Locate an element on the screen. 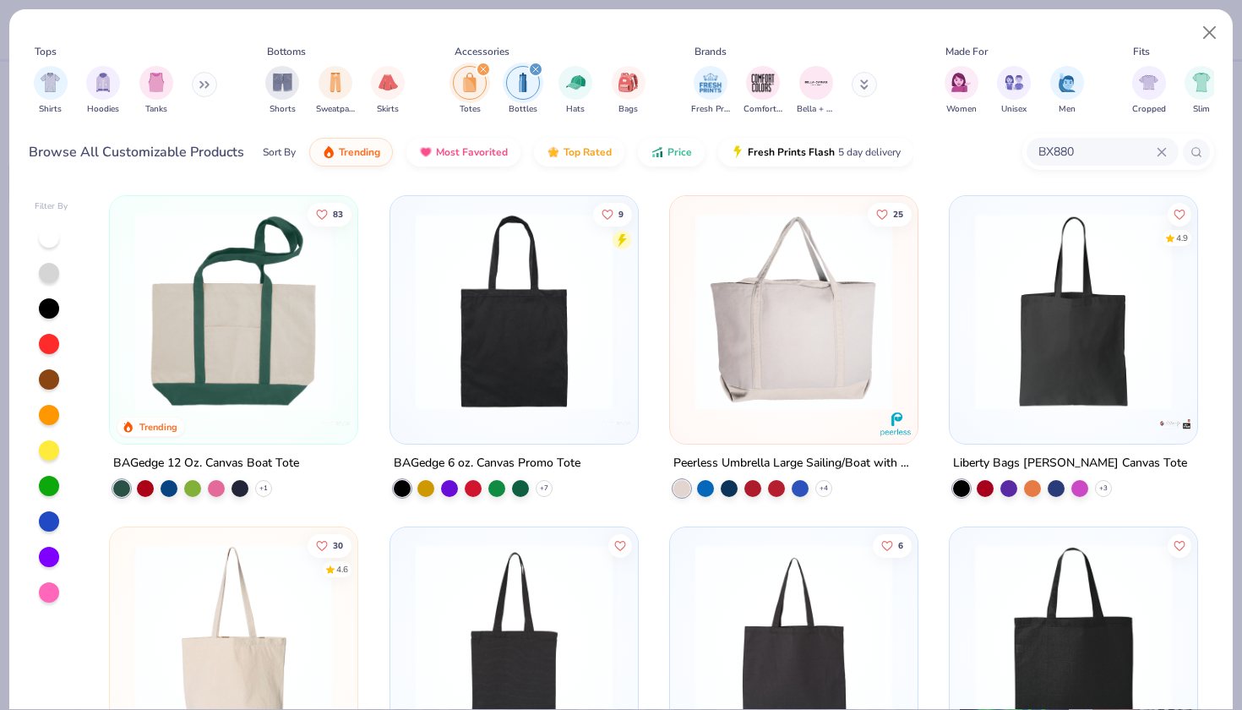  div: filter for Tanks is located at coordinates (156, 90).